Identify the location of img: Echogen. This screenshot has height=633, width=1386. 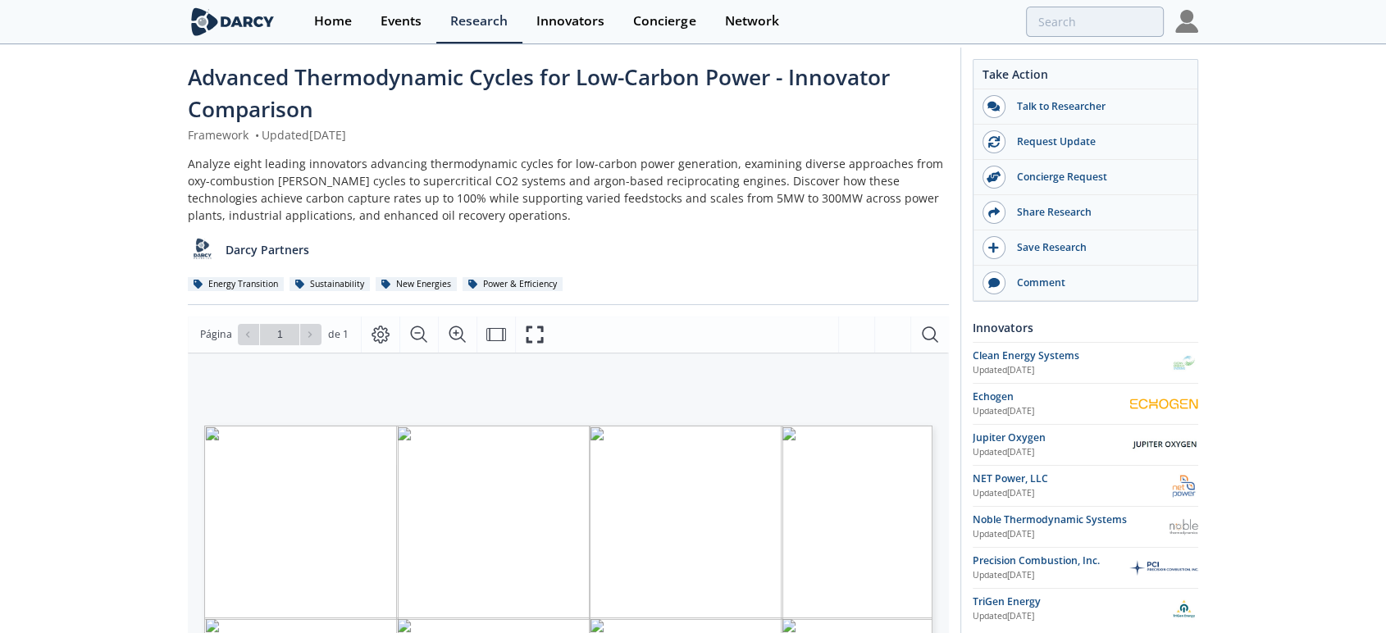
(1164, 403).